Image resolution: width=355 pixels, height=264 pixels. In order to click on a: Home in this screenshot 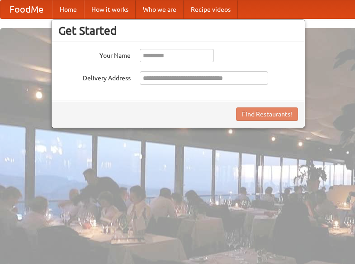, I will do `click(68, 9)`.